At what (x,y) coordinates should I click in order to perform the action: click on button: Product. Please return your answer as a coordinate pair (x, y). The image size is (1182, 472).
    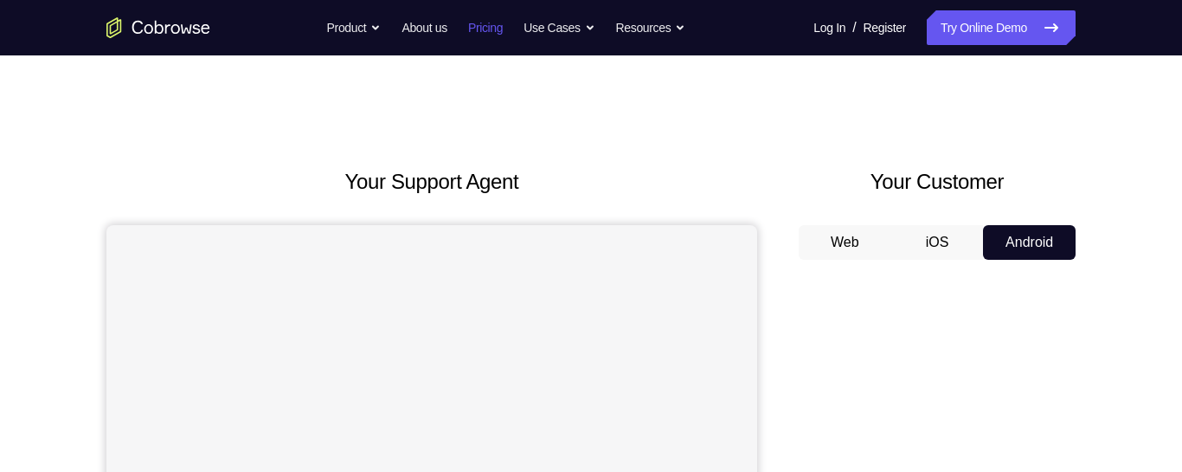
    Looking at the image, I should click on (354, 28).